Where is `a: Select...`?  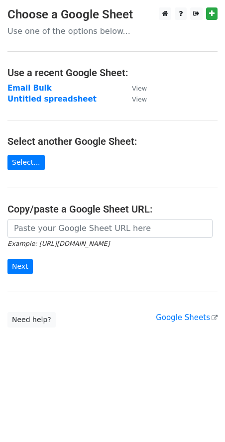 a: Select... is located at coordinates (26, 162).